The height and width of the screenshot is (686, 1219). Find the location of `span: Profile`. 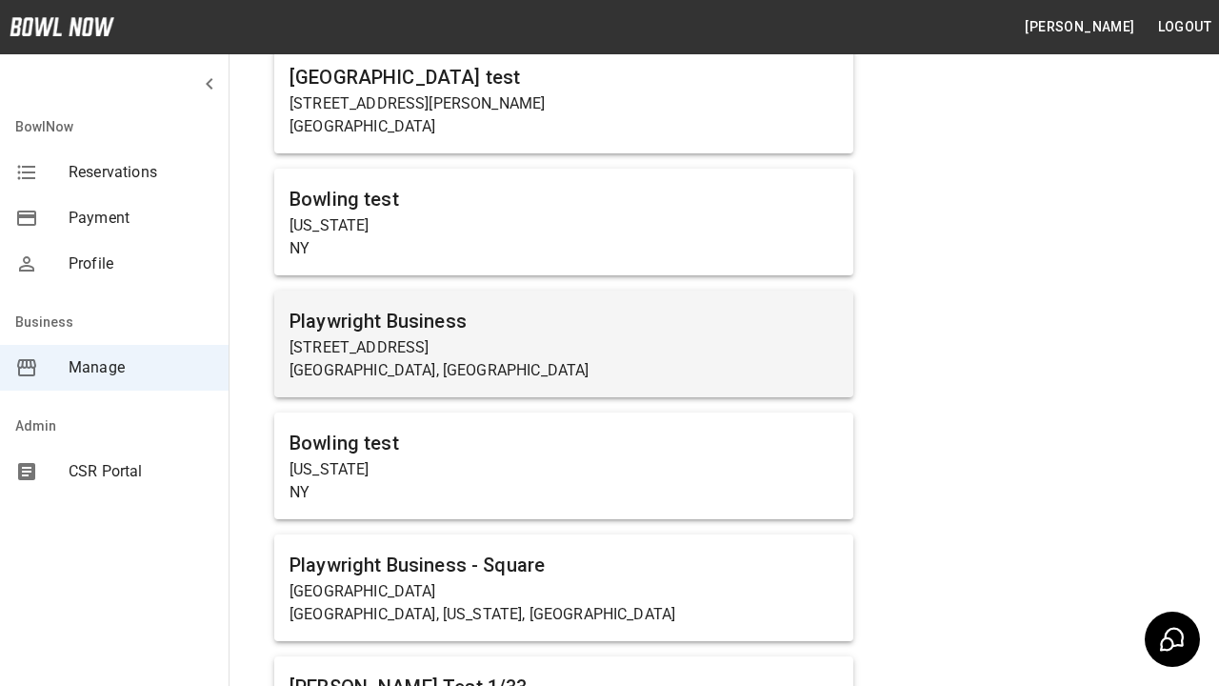

span: Profile is located at coordinates (141, 264).